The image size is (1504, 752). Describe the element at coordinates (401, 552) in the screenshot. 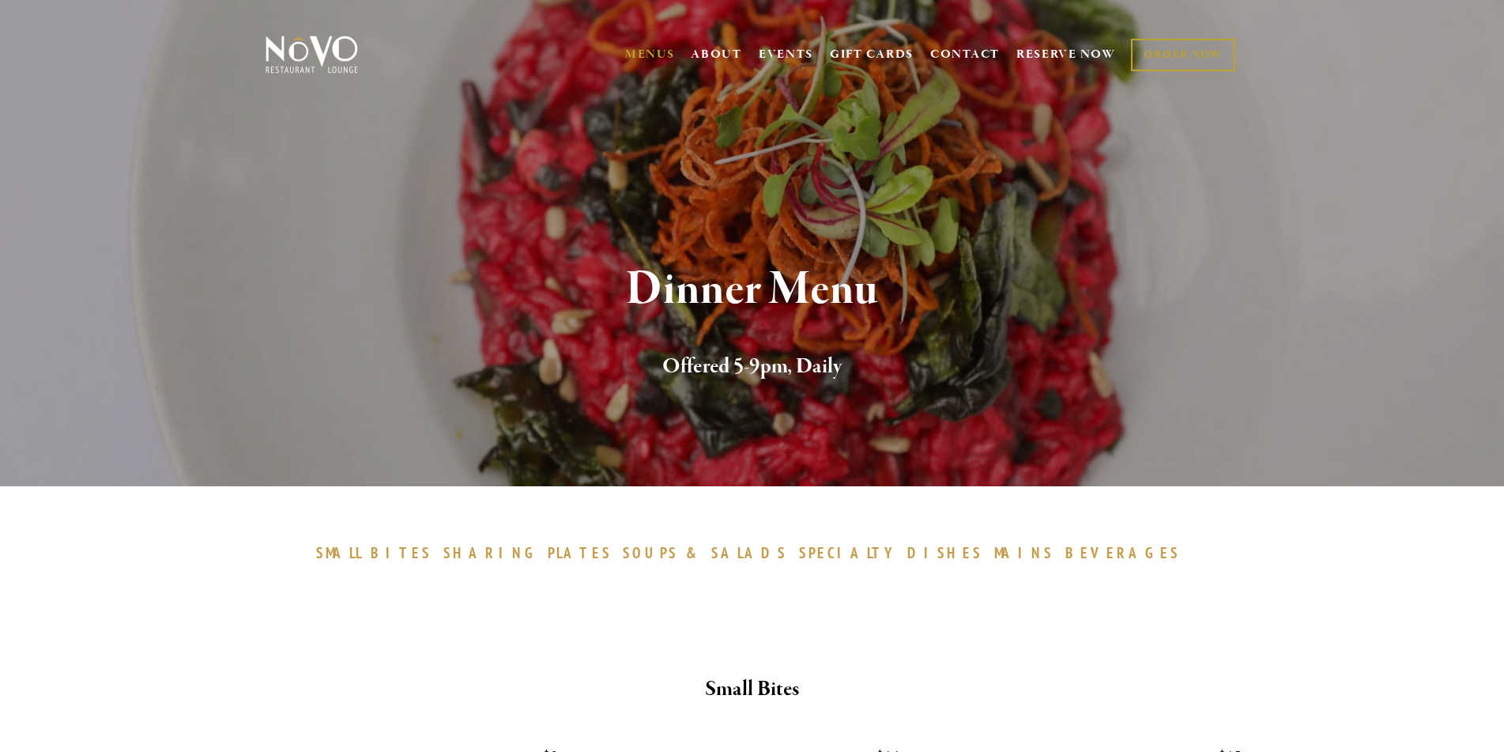

I see `span: BITES` at that location.